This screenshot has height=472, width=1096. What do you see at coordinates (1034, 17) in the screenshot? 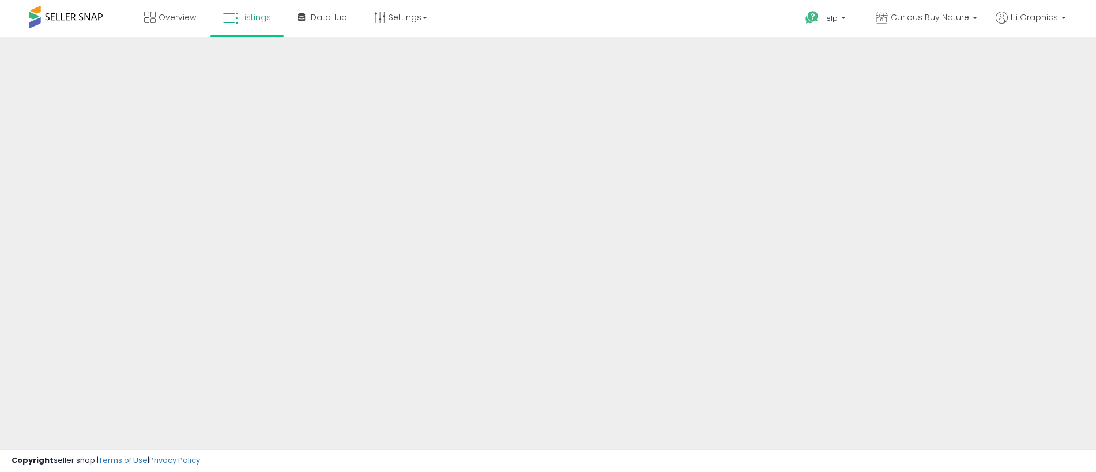
I see `span: Hi Graphics` at bounding box center [1034, 17].